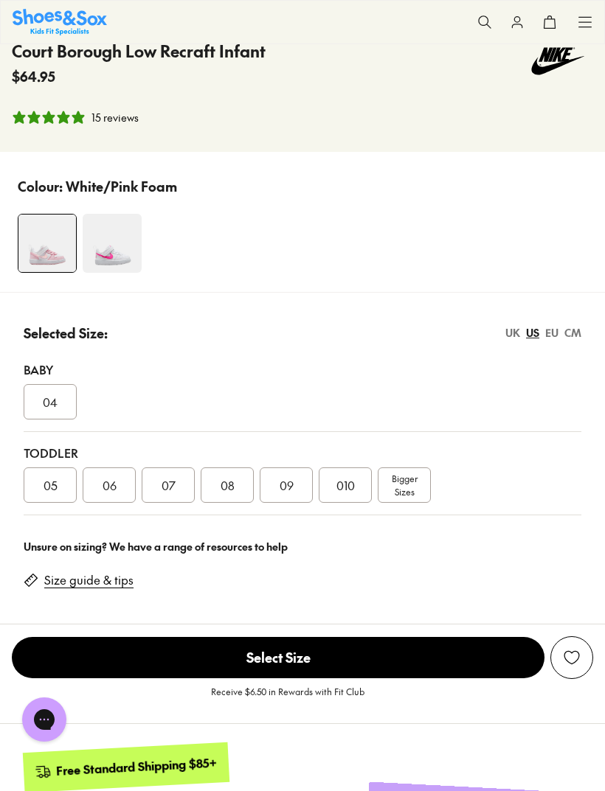 The width and height of the screenshot is (605, 791). What do you see at coordinates (50, 485) in the screenshot?
I see `span: 05` at bounding box center [50, 485].